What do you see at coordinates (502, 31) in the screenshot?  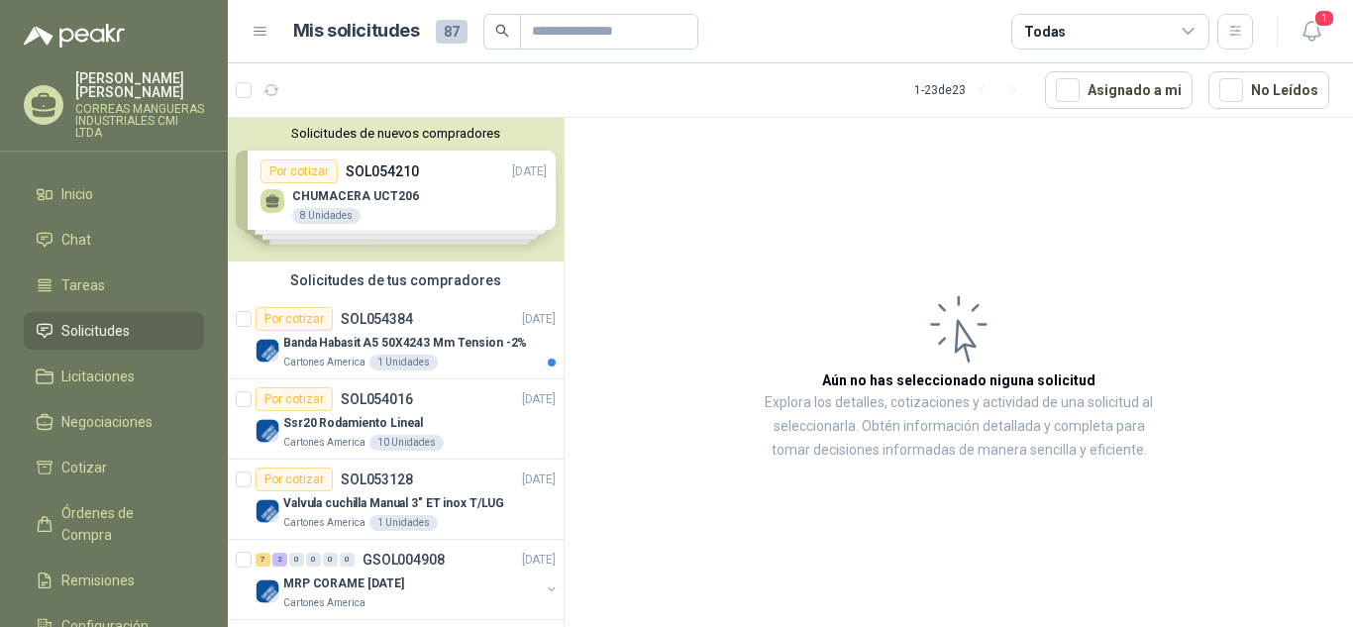 I see `span: search` at bounding box center [502, 31].